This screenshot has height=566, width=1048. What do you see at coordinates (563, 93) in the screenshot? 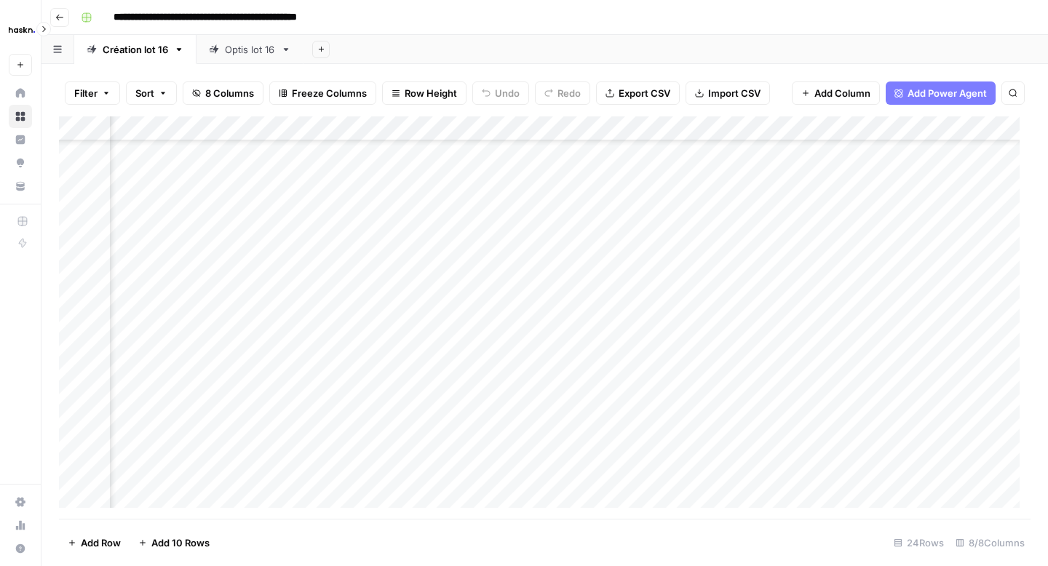
I see `button: Redo` at bounding box center [563, 93].